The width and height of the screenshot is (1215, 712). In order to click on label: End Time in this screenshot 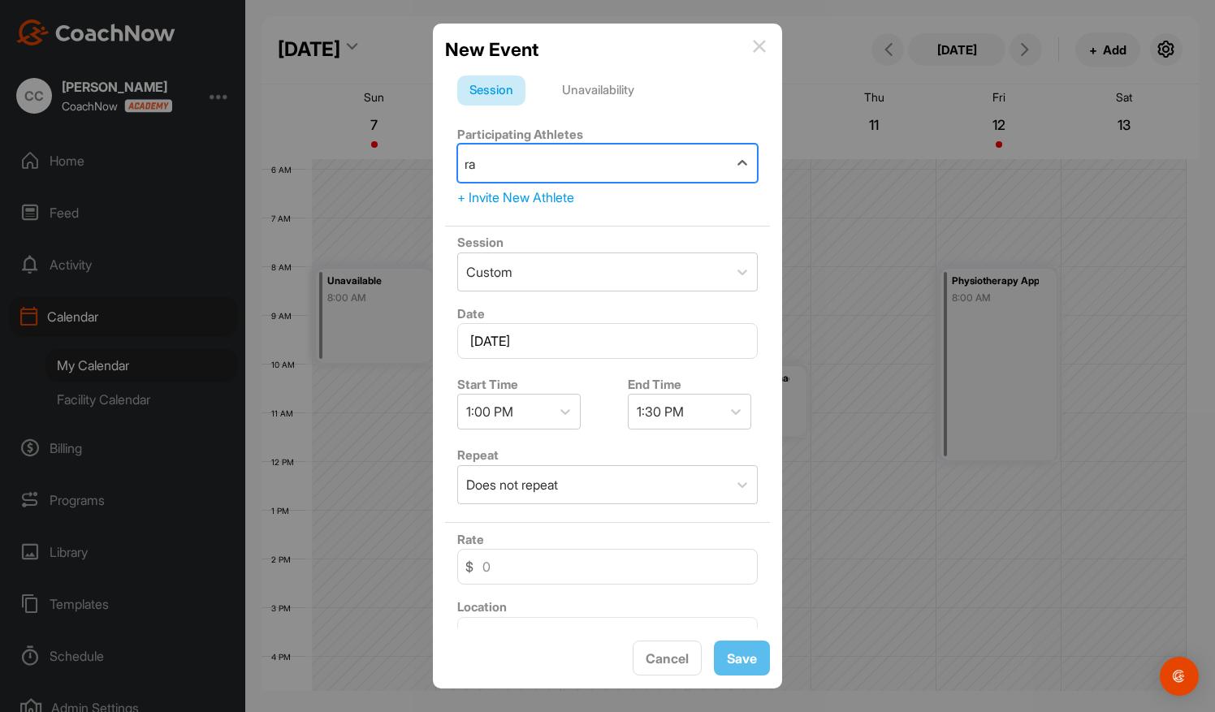, I will do `click(654, 384)`.